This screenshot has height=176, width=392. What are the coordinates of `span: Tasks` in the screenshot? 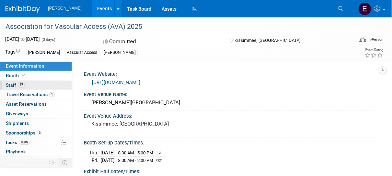 It's located at (18, 142).